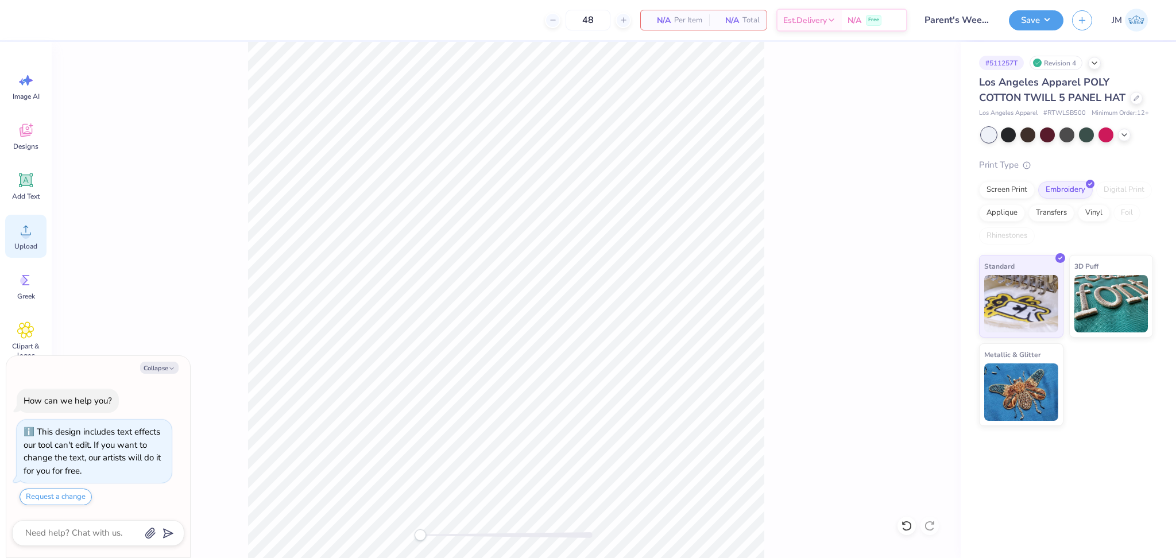 This screenshot has height=558, width=1176. Describe the element at coordinates (92, 451) in the screenshot. I see `div: This design includes text effects our tool can't edit. If you want to change the text, our artist...` at that location.